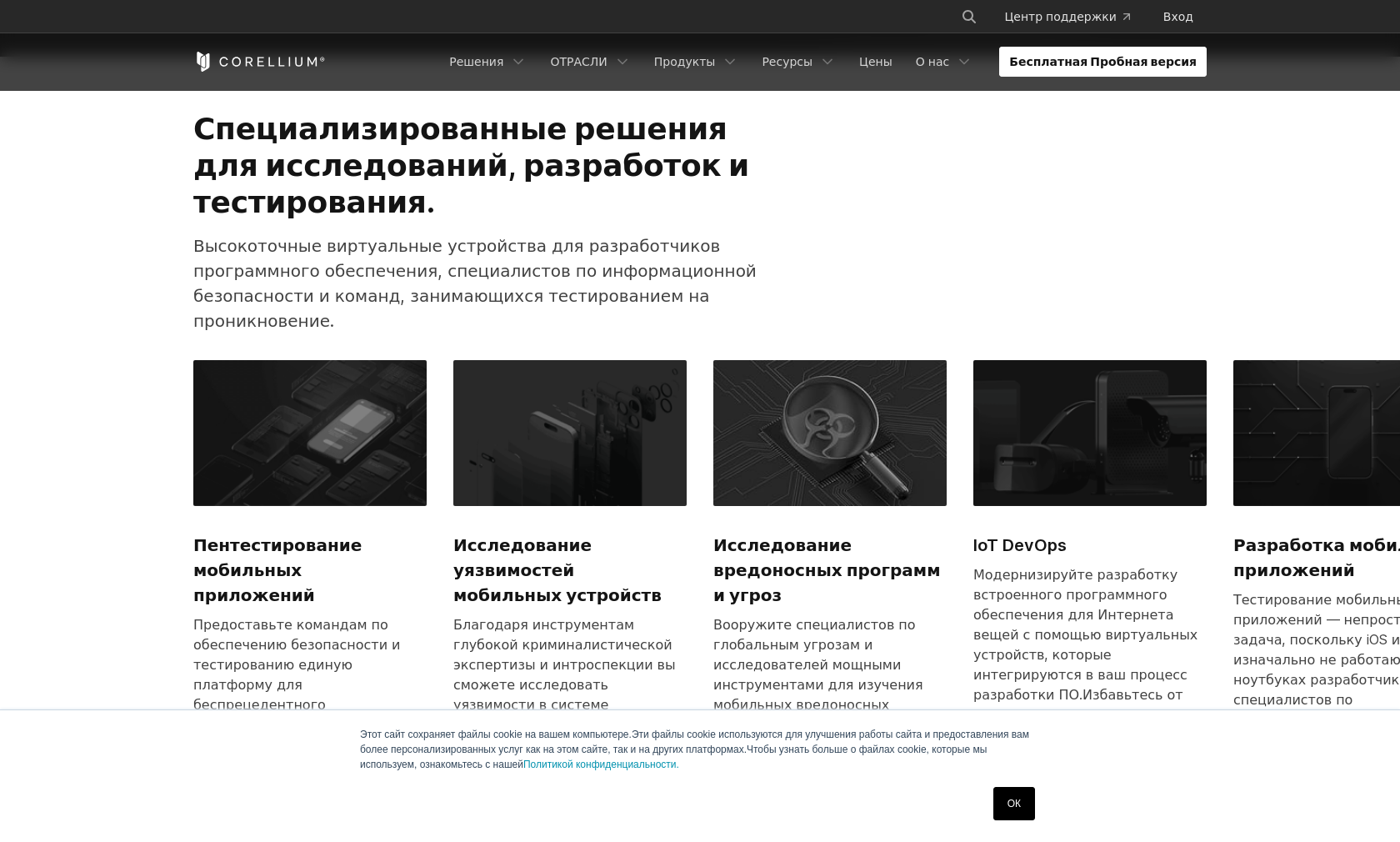 The width and height of the screenshot is (1400, 842). What do you see at coordinates (694, 742) in the screenshot?
I see `ya-tr-span: Эти файлы cookie используются для улучшения работы сайта и предоставления вам более персонализиро...` at bounding box center [694, 742].